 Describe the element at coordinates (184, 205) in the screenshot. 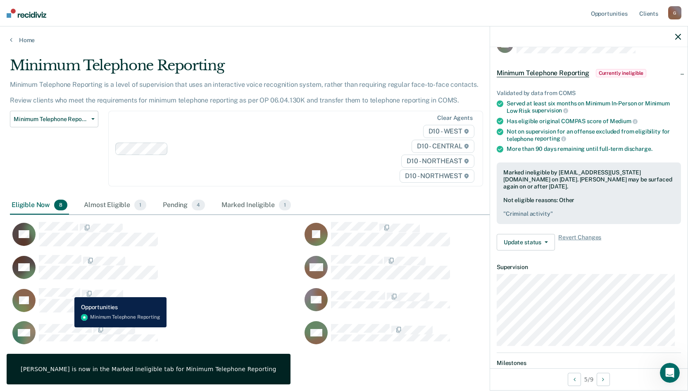

I see `div: Pending` at that location.